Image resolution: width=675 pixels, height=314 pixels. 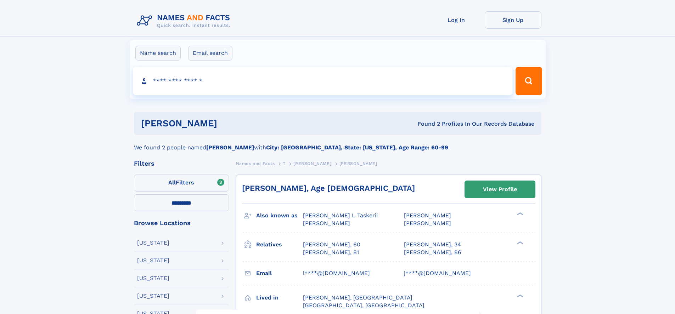 What do you see at coordinates (500, 190) in the screenshot?
I see `a: View Profile` at bounding box center [500, 190].